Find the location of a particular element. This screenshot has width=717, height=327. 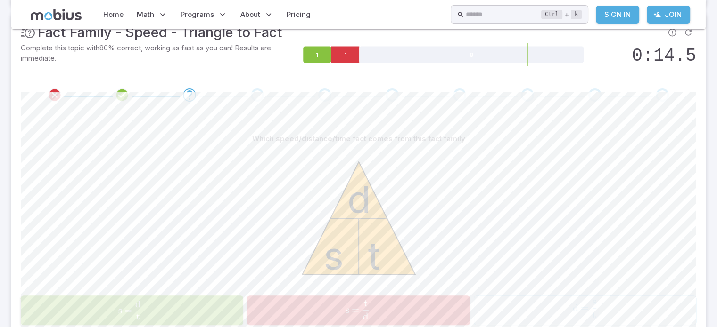

a: Pricing is located at coordinates (298, 15).